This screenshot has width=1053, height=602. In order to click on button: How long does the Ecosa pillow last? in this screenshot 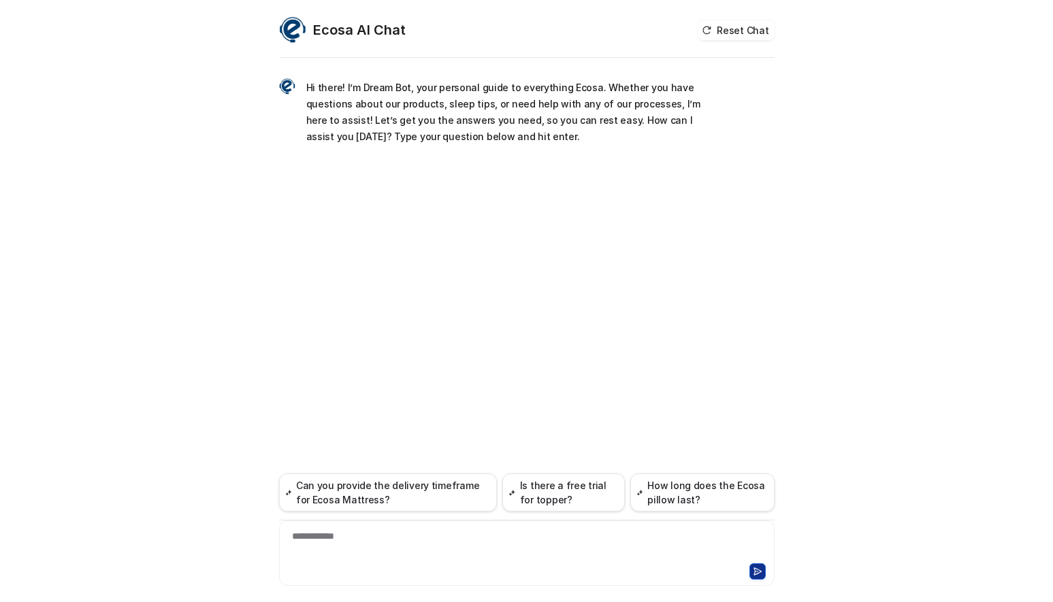, I will do `click(702, 493)`.